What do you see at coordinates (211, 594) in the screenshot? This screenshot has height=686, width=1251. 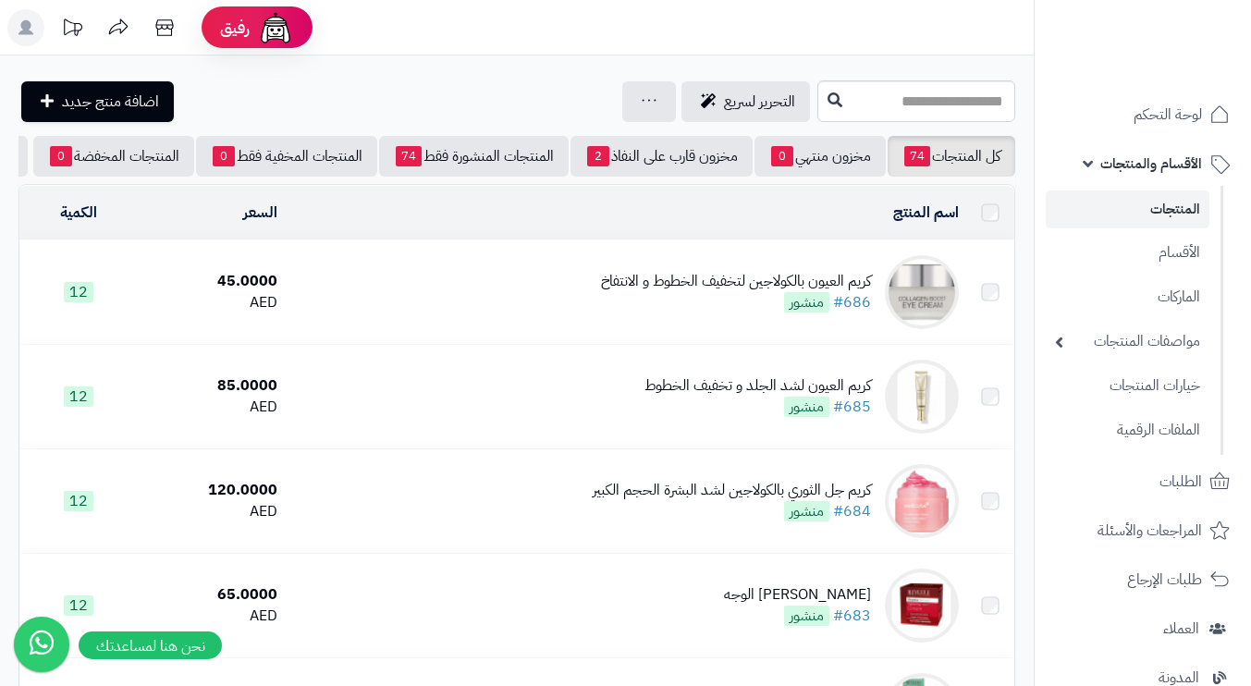 I see `div: 65.0000` at bounding box center [211, 594].